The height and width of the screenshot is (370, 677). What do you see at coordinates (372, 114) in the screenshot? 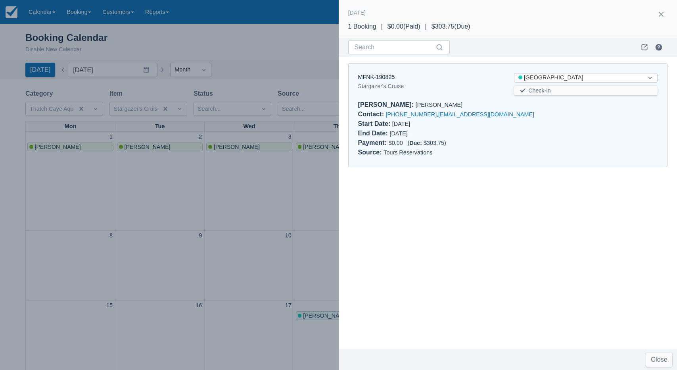
I see `div: Contact :` at bounding box center [372, 114].